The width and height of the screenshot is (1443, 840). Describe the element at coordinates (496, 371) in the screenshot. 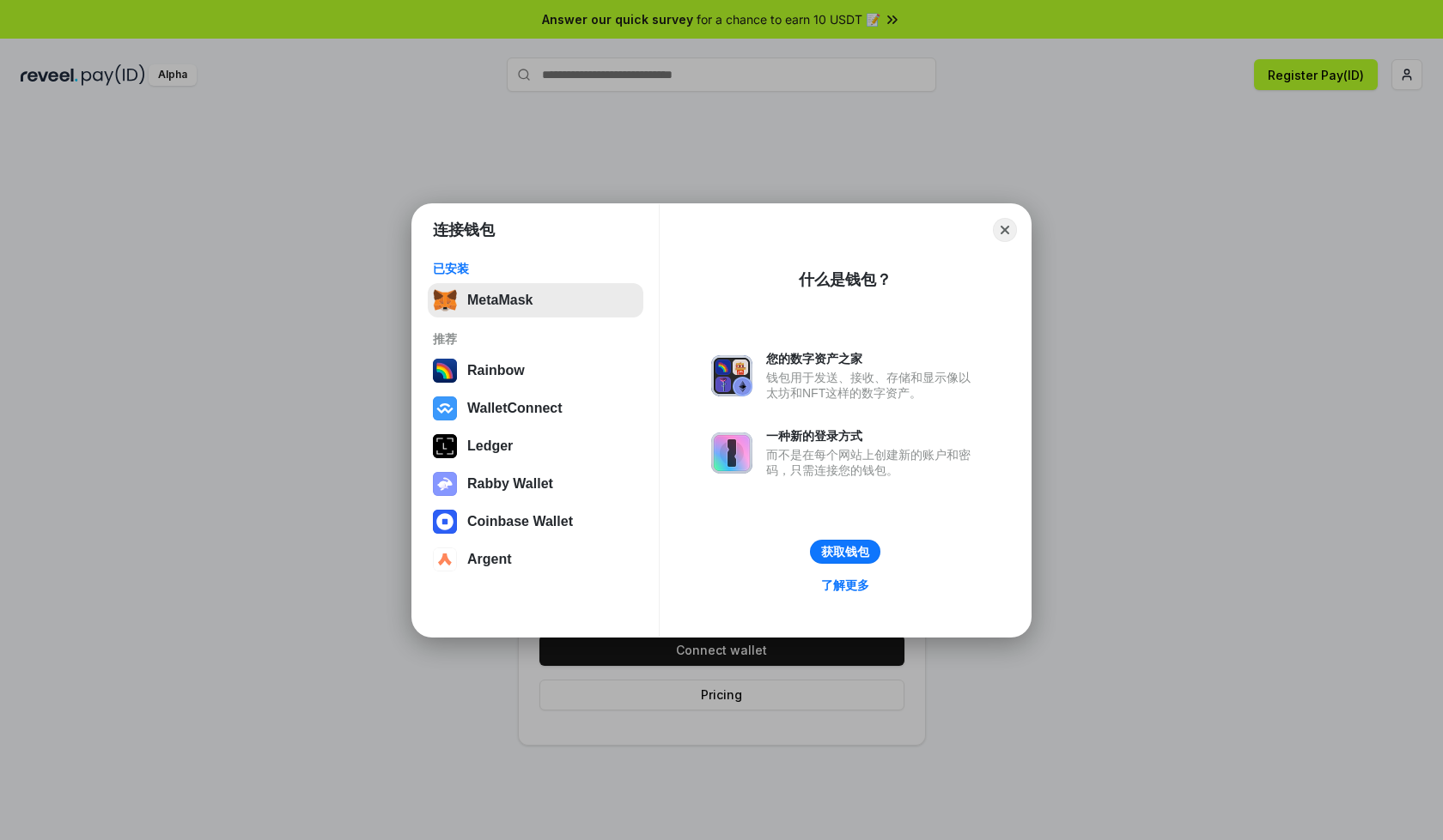

I see `div: Rainbow` at that location.